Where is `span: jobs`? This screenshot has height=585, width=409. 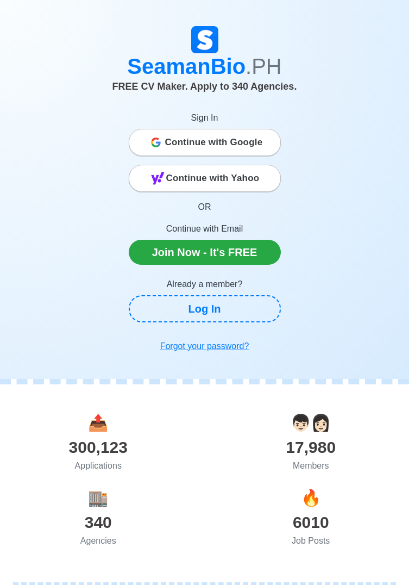
span: jobs is located at coordinates (311, 497).